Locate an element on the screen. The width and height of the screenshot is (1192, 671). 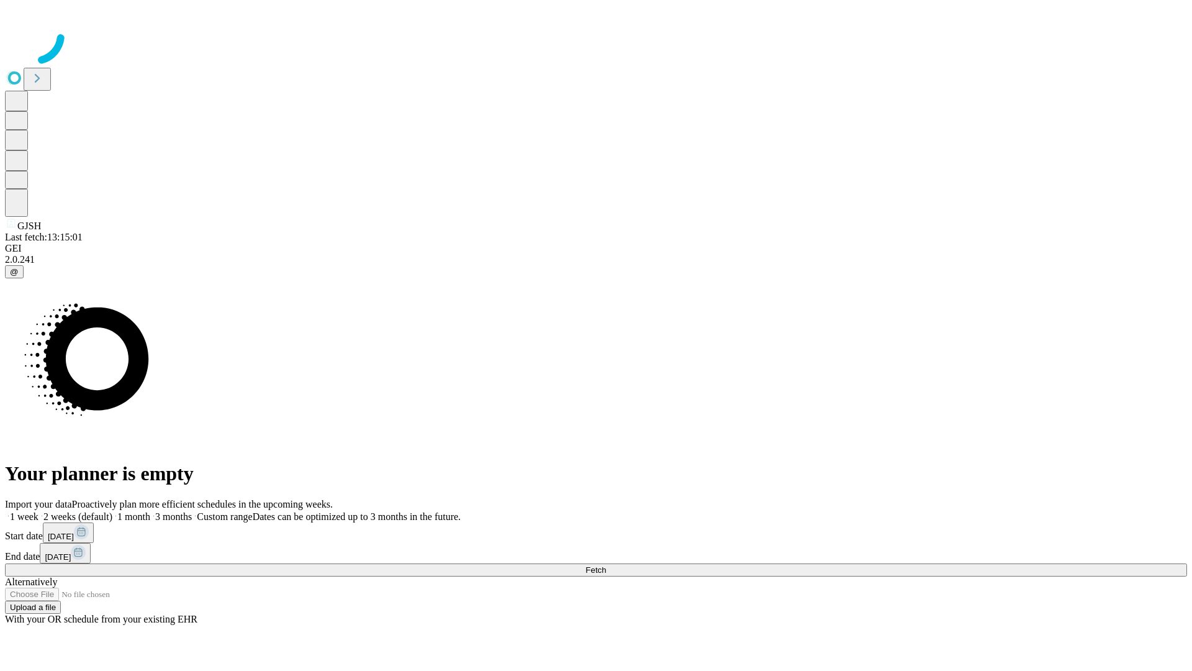
span: Alternatively is located at coordinates (31, 581).